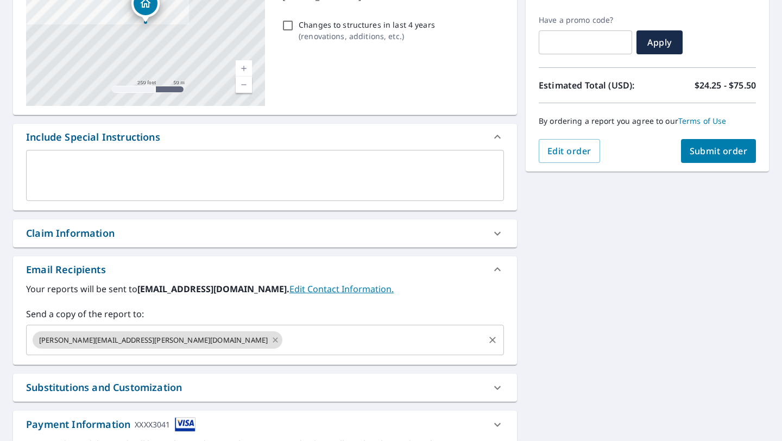 This screenshot has height=441, width=782. I want to click on button: Clear, so click(493, 340).